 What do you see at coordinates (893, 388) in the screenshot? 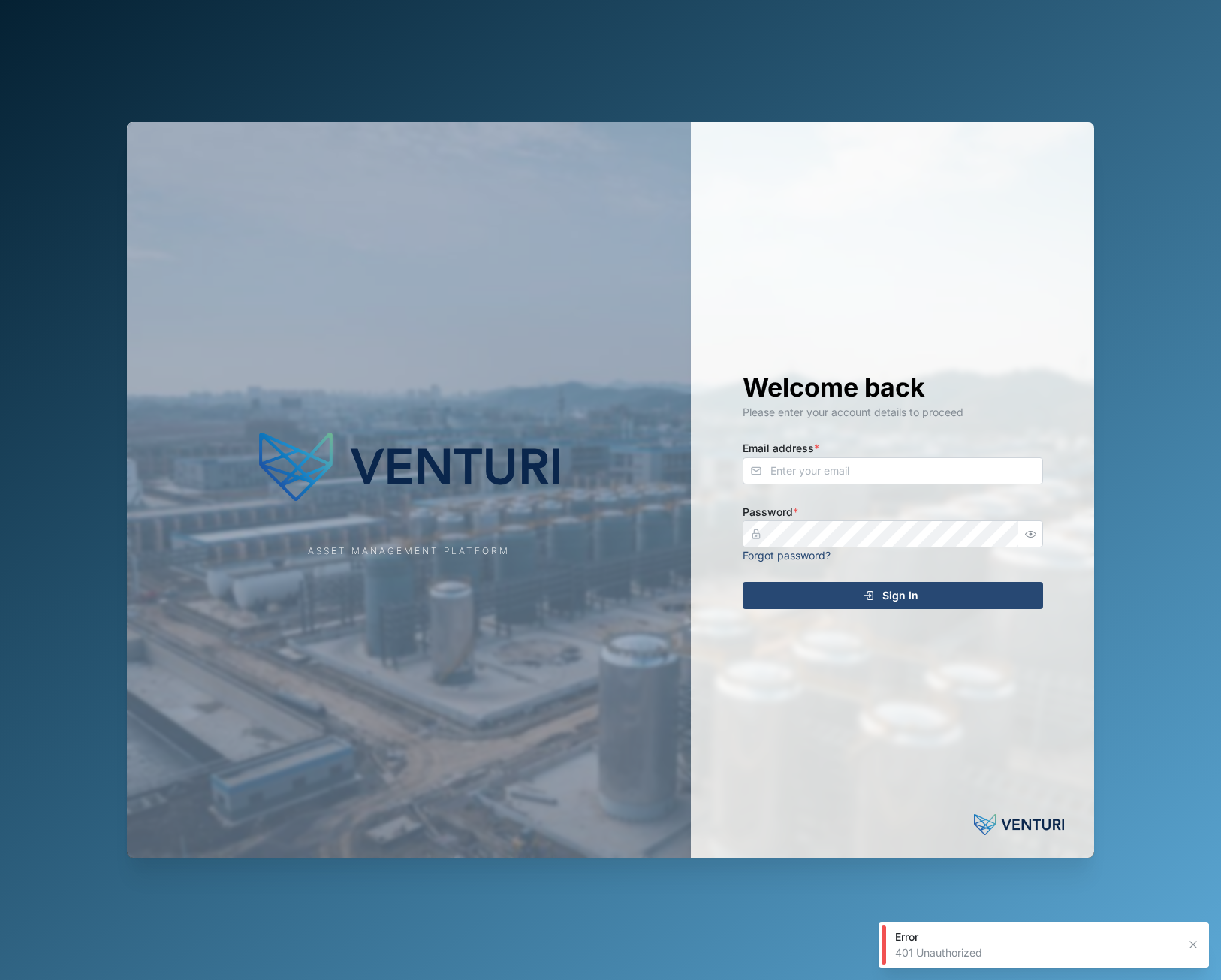
I see `h1: Welcome back` at bounding box center [893, 388].